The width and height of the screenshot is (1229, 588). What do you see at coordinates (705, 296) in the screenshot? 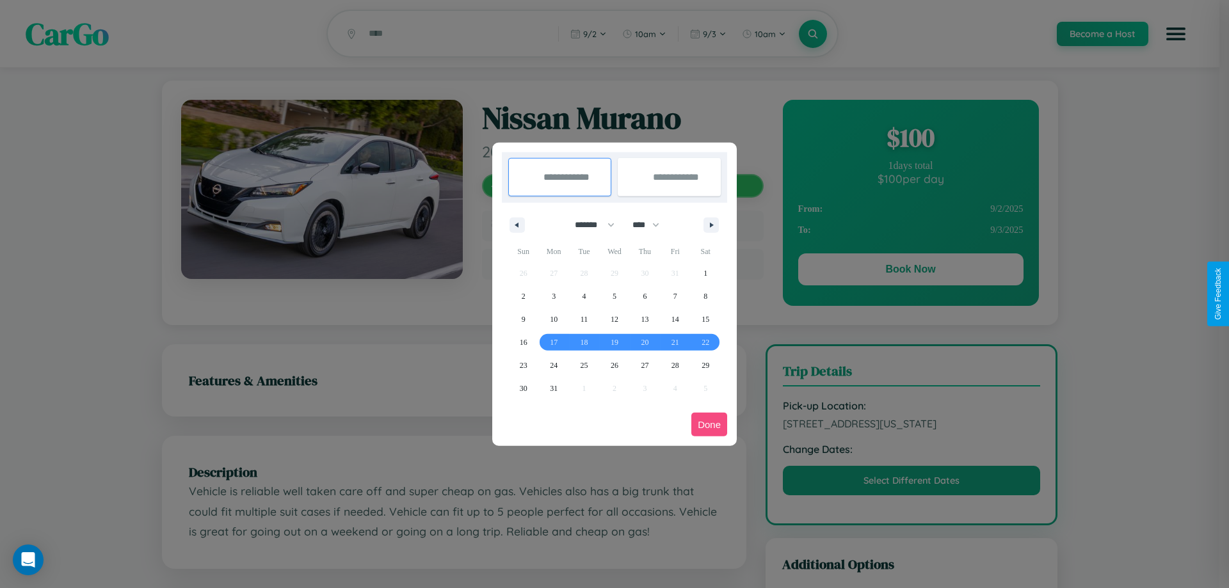
I see `button: 8` at bounding box center [705, 296].